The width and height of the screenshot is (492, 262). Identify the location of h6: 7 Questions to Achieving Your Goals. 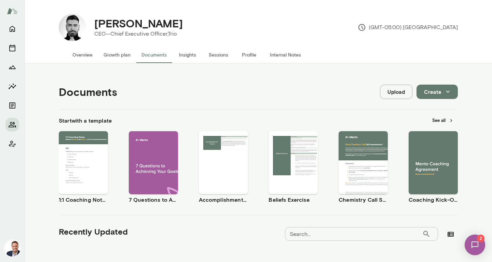
(154, 199).